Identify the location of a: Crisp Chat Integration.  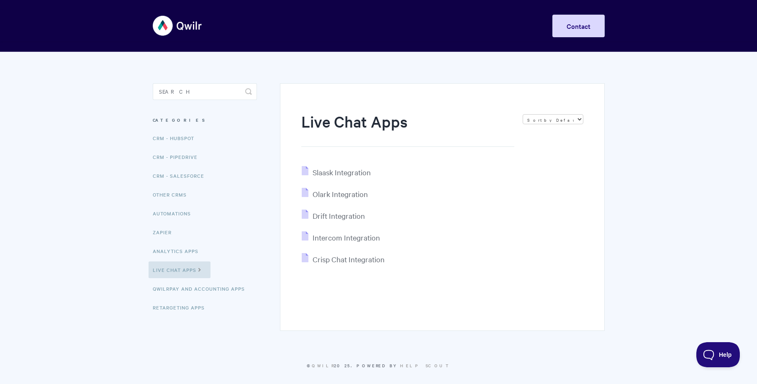
(343, 259).